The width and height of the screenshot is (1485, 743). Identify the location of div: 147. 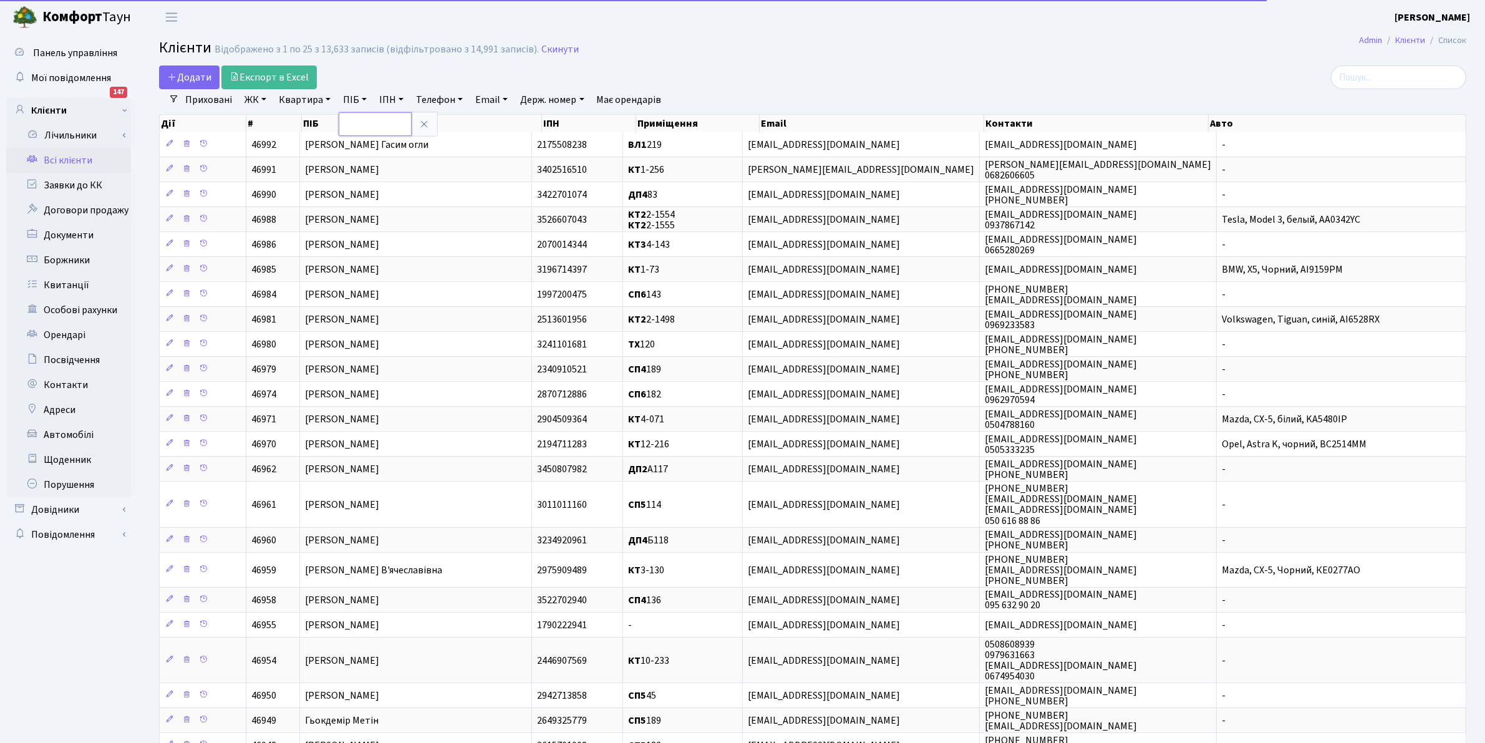
(119, 92).